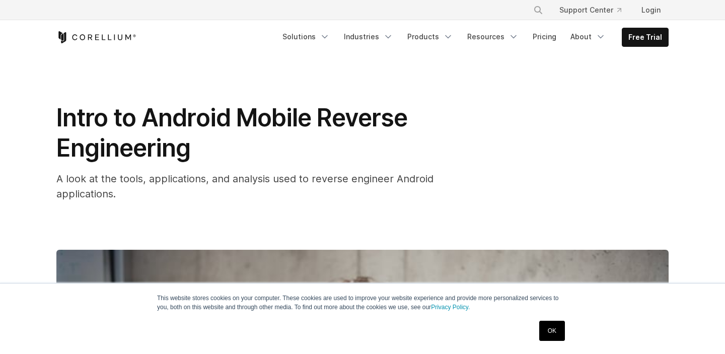 The image size is (725, 354). What do you see at coordinates (590, 10) in the screenshot?
I see `a: Support Center` at bounding box center [590, 10].